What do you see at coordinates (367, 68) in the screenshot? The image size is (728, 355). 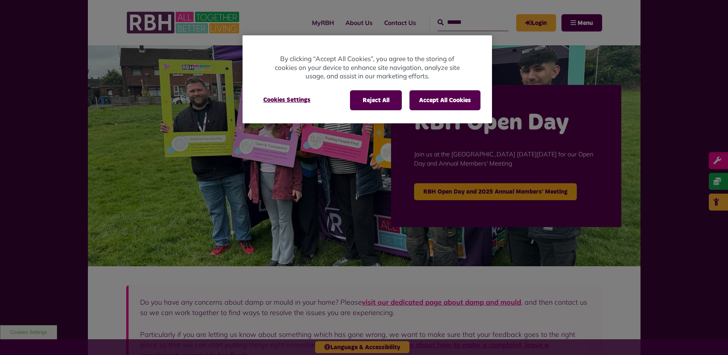 I see `p: By clicking “Accept All Cookies”, you agree to the storing of cookies on your device to enhance s...` at bounding box center [367, 68].